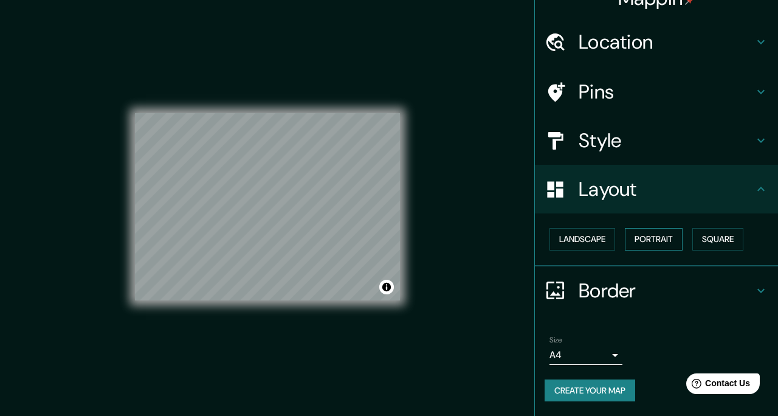 This screenshot has width=778, height=416. What do you see at coordinates (666, 140) in the screenshot?
I see `h4: Style` at bounding box center [666, 140].